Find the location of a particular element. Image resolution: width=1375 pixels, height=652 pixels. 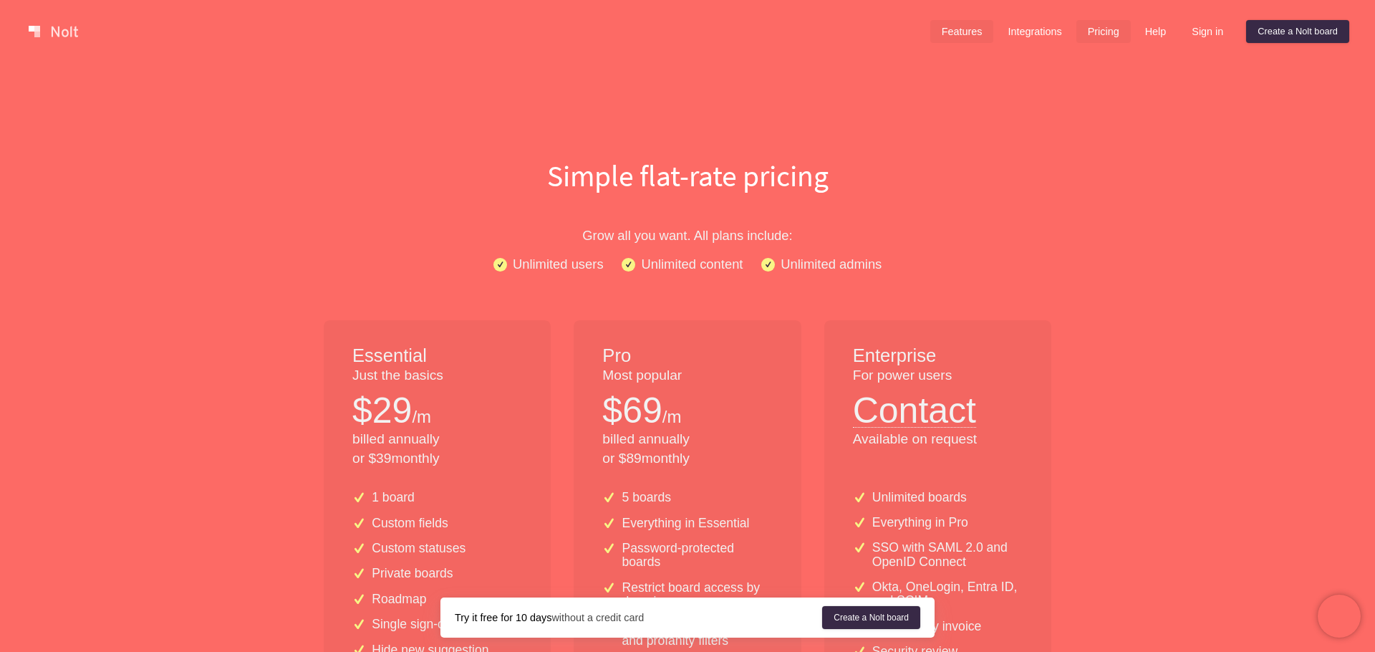

p: Unlimited admins is located at coordinates (831, 264).